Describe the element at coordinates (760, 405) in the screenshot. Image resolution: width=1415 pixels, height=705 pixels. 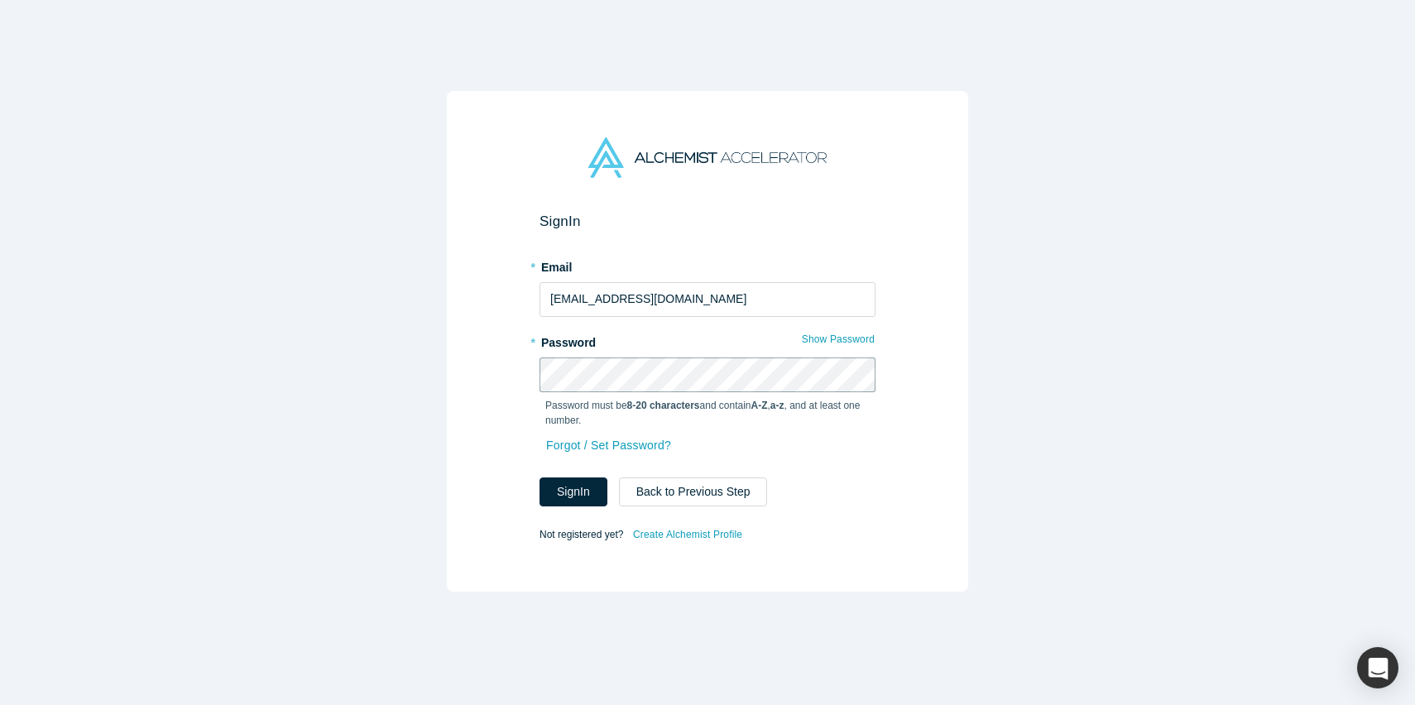
I see `strong: A-Z` at that location.